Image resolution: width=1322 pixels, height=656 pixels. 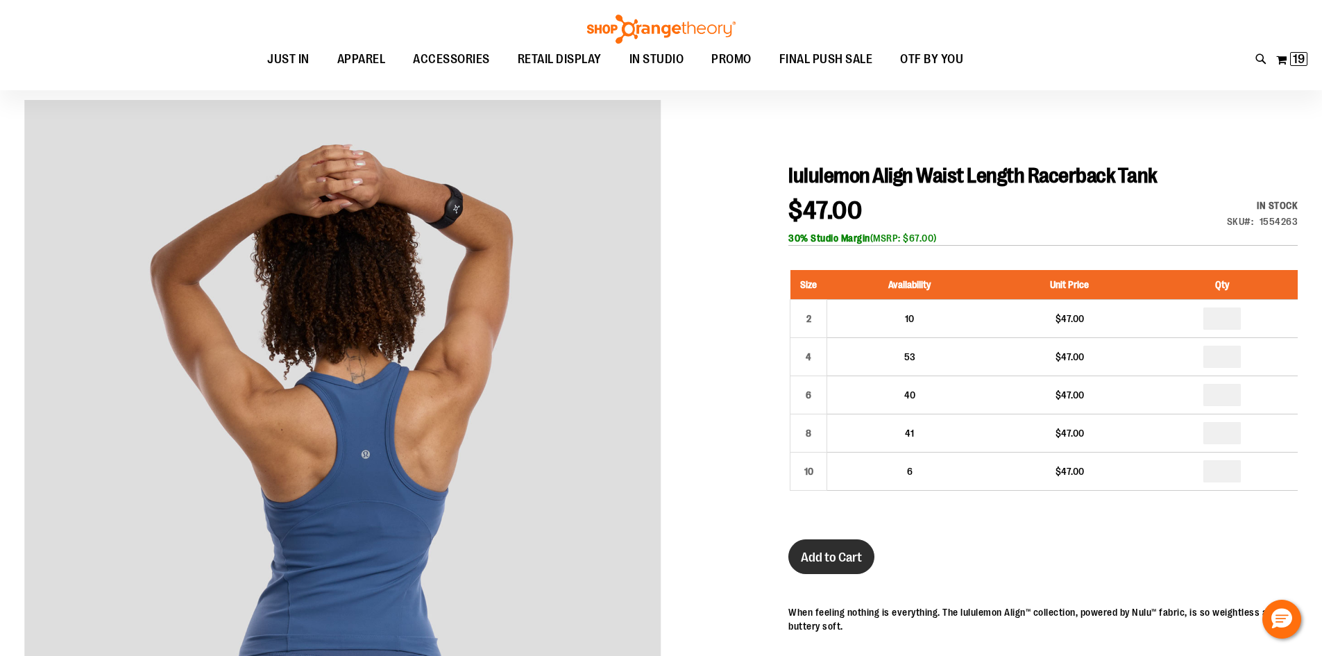 What do you see at coordinates (809, 285) in the screenshot?
I see `th: Size` at bounding box center [809, 285].